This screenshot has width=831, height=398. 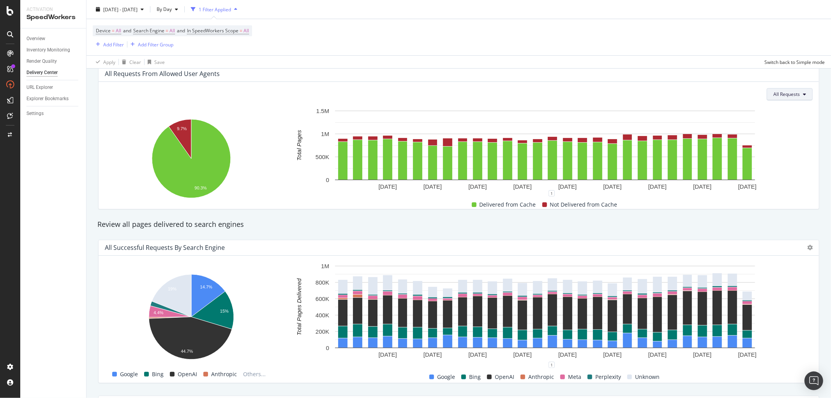 What do you see at coordinates (793, 62) in the screenshot?
I see `button: Switch back to Simple mode` at bounding box center [793, 62].